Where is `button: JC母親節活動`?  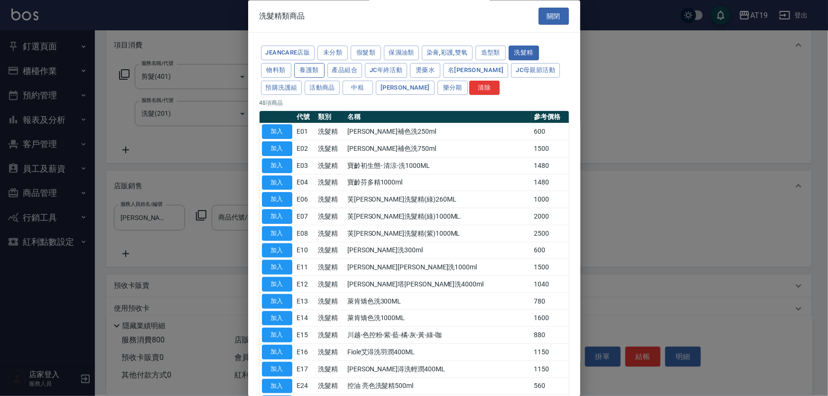 button: JC母親節活動 is located at coordinates (535, 70).